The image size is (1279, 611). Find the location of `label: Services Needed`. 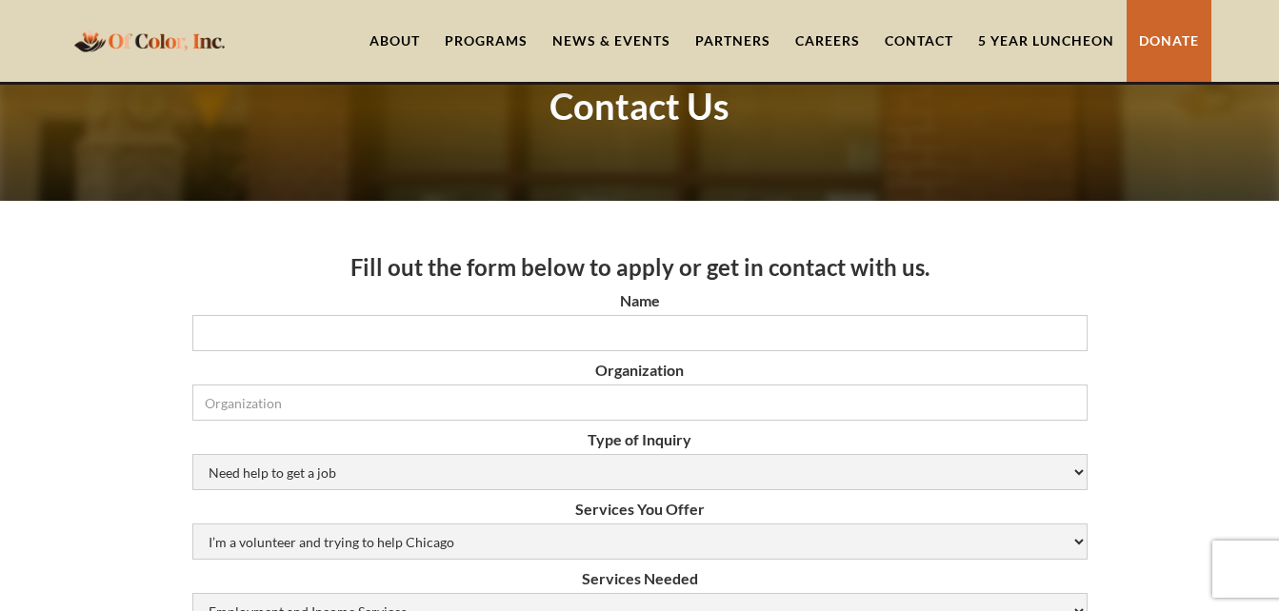

label: Services Needed is located at coordinates (640, 579).